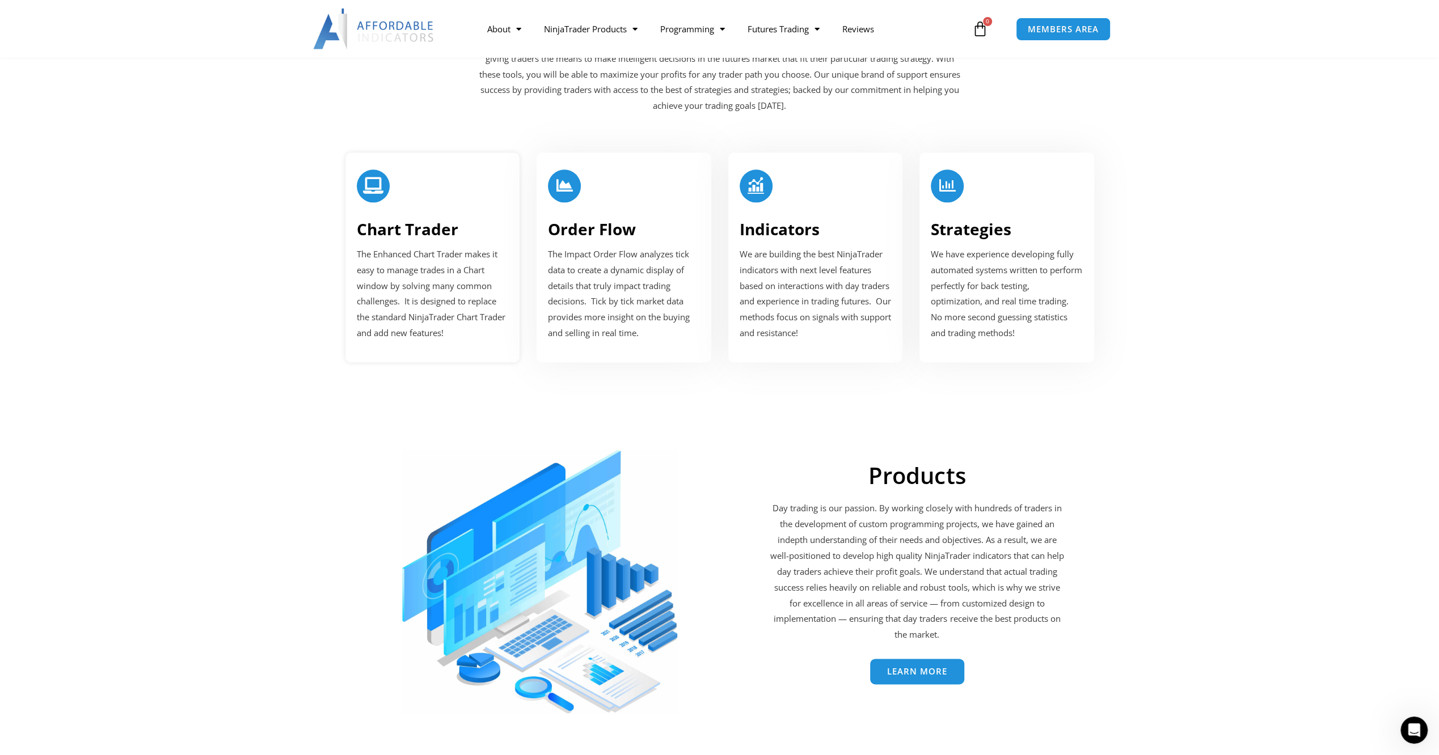 The height and width of the screenshot is (755, 1439). I want to click on a: 0, so click(980, 29).